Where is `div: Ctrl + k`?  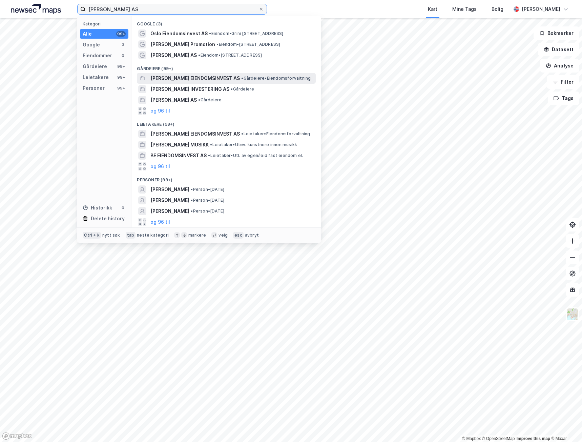
div: Ctrl + k is located at coordinates (92, 235).